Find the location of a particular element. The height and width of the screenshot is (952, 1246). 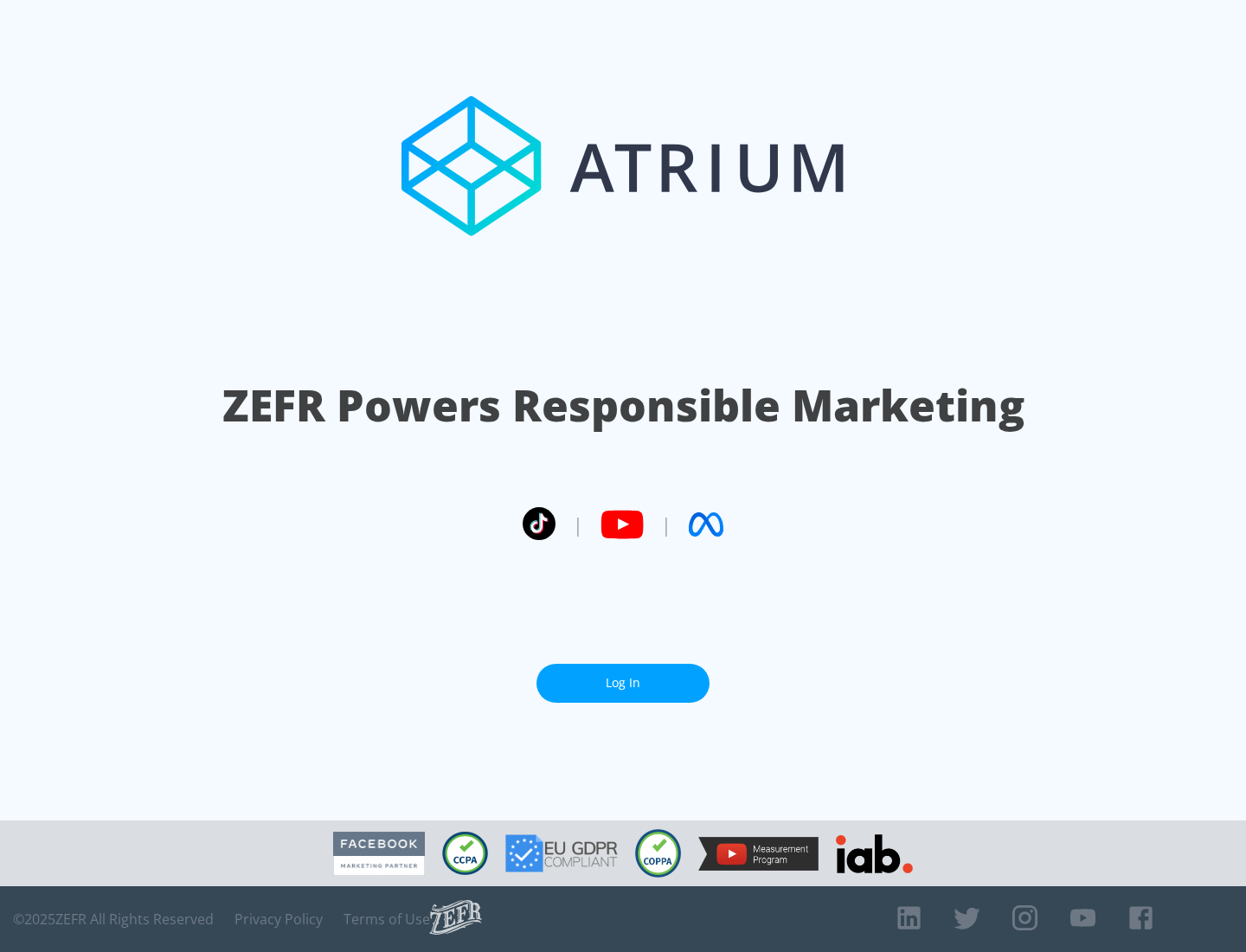

a: Terms of Use is located at coordinates (387, 919).